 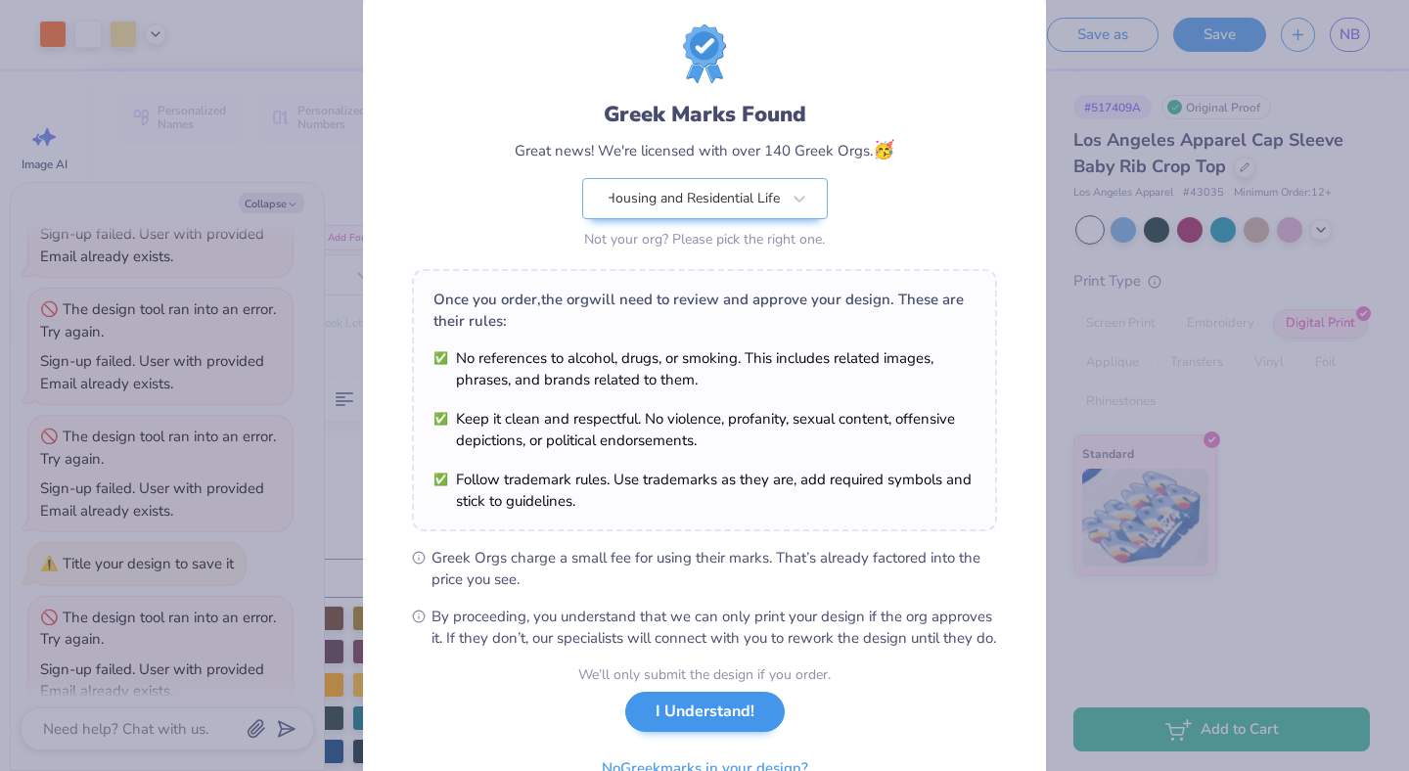 What do you see at coordinates (704, 239) in the screenshot?
I see `div: Not your org? Please pick the right one.` at bounding box center [704, 239].